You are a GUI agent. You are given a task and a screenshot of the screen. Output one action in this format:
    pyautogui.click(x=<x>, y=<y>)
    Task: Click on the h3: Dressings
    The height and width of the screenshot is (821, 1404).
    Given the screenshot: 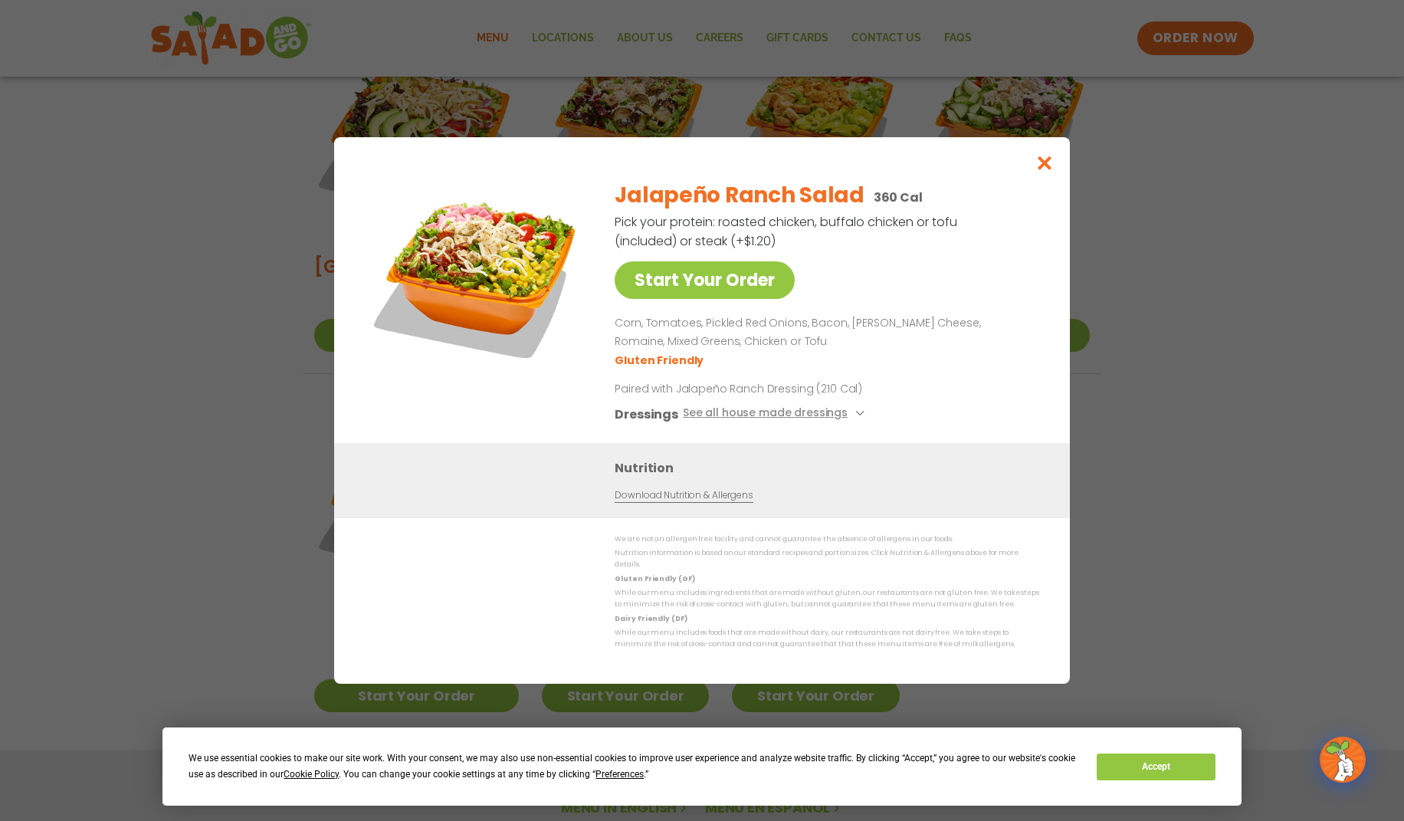 What is the action you would take?
    pyautogui.click(x=646, y=414)
    